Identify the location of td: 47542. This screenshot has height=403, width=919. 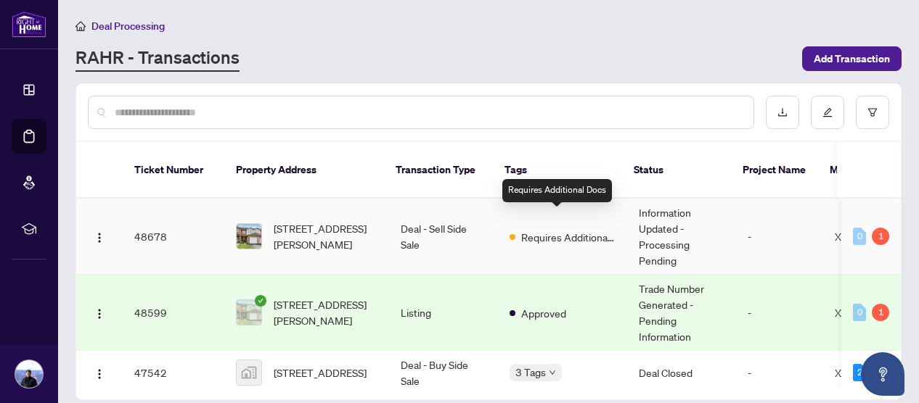
(173, 373).